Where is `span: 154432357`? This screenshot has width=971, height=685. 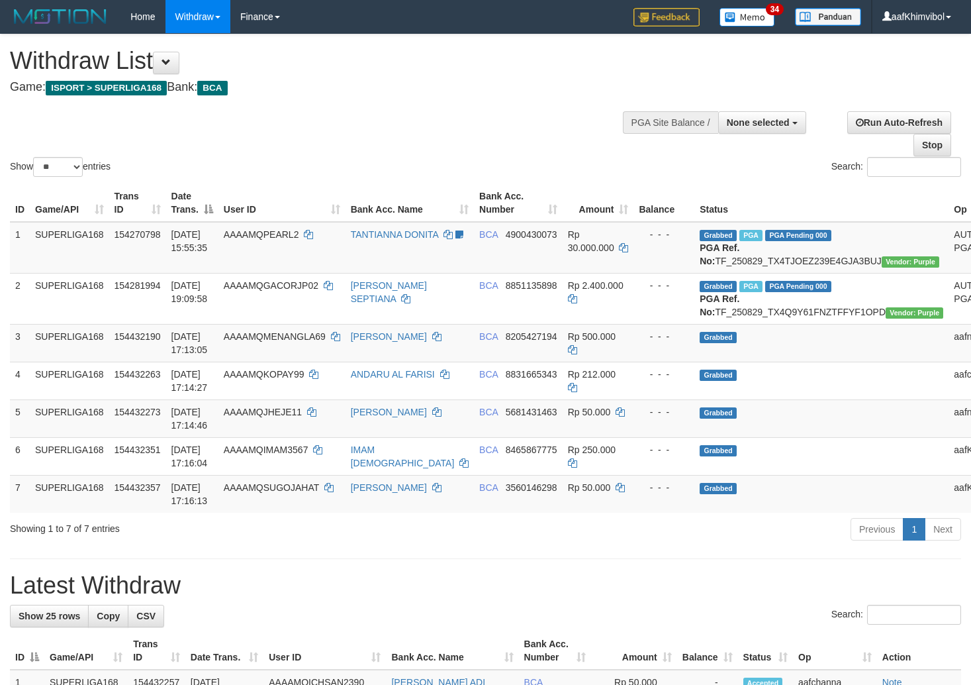
span: 154432357 is located at coordinates (138, 487).